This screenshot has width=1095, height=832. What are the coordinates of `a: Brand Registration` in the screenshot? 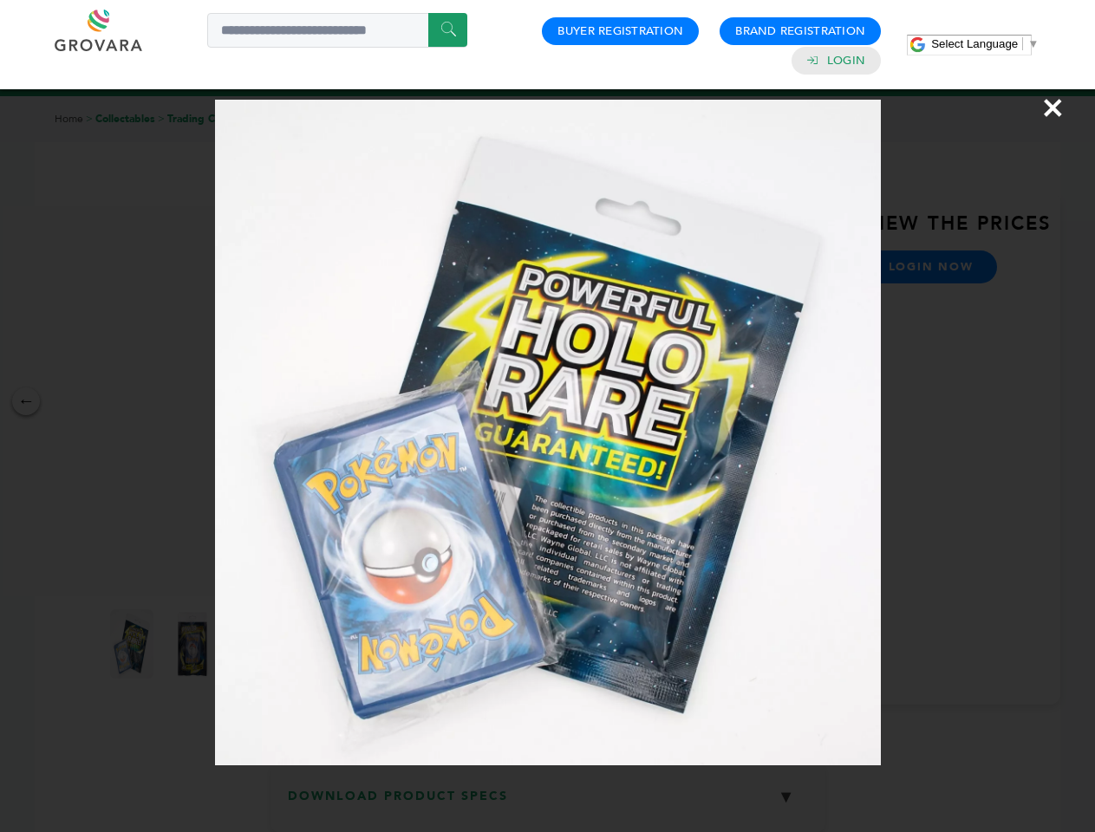 It's located at (800, 31).